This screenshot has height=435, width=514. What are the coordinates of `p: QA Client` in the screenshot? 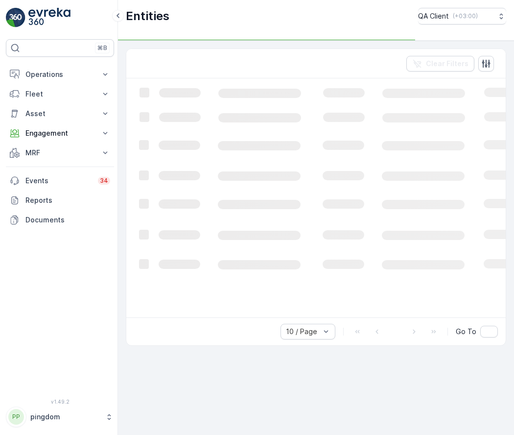 It's located at (434, 16).